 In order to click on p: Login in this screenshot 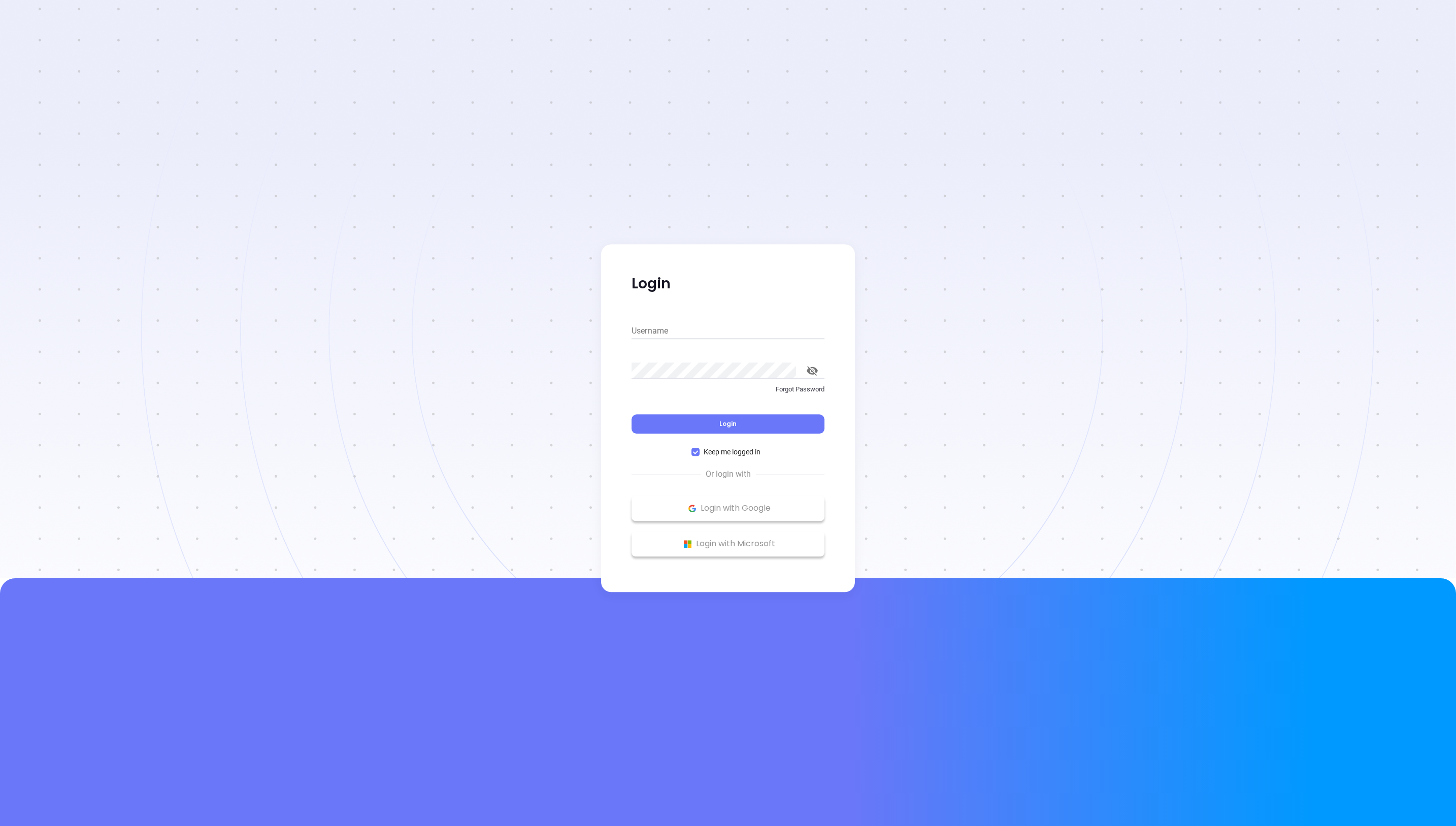, I will do `click(728, 284)`.